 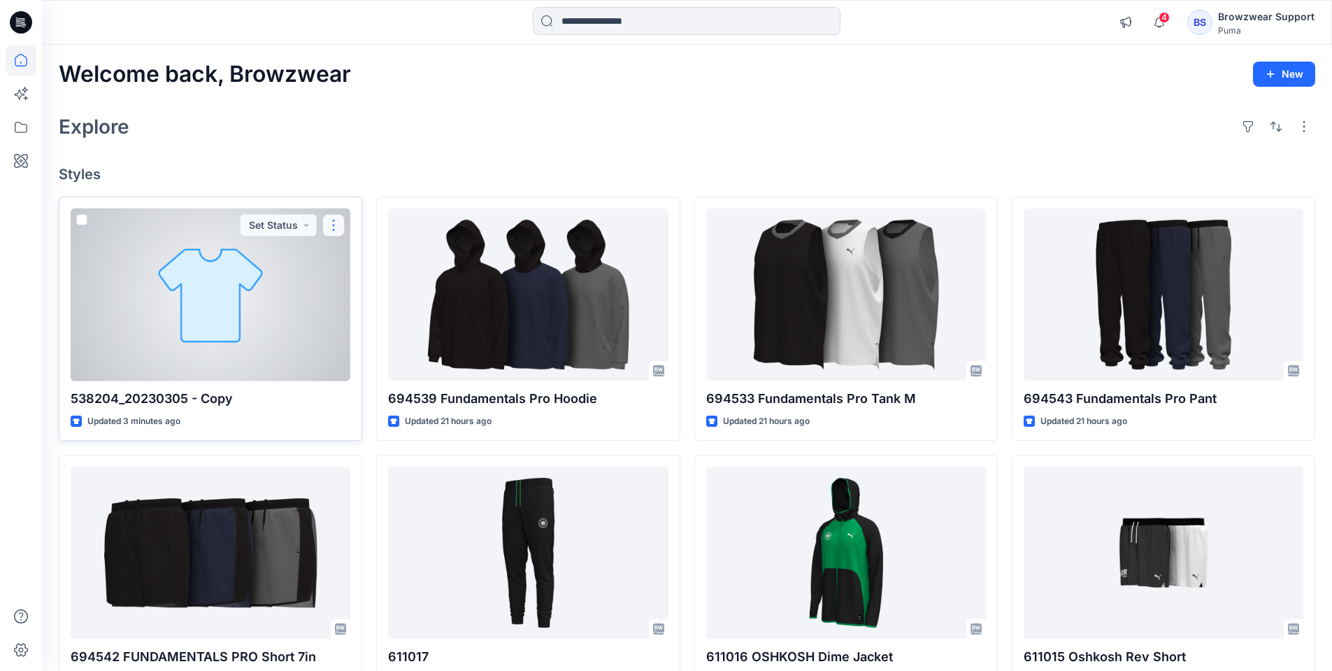 I want to click on a: 611015 Oshkosh Rev Short, so click(x=1164, y=553).